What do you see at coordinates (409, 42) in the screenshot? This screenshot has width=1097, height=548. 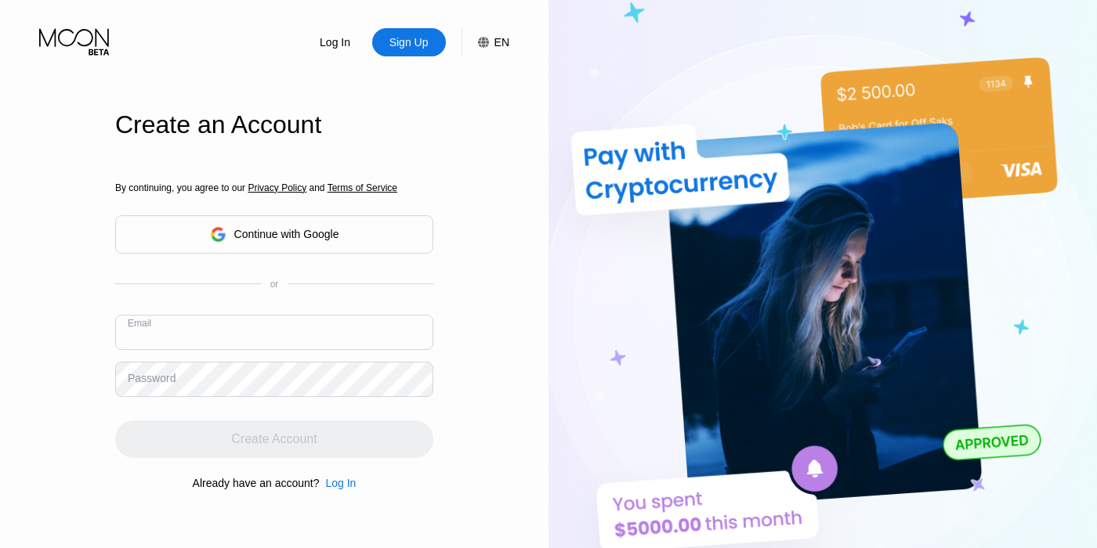 I see `div: Sign Up` at bounding box center [409, 42].